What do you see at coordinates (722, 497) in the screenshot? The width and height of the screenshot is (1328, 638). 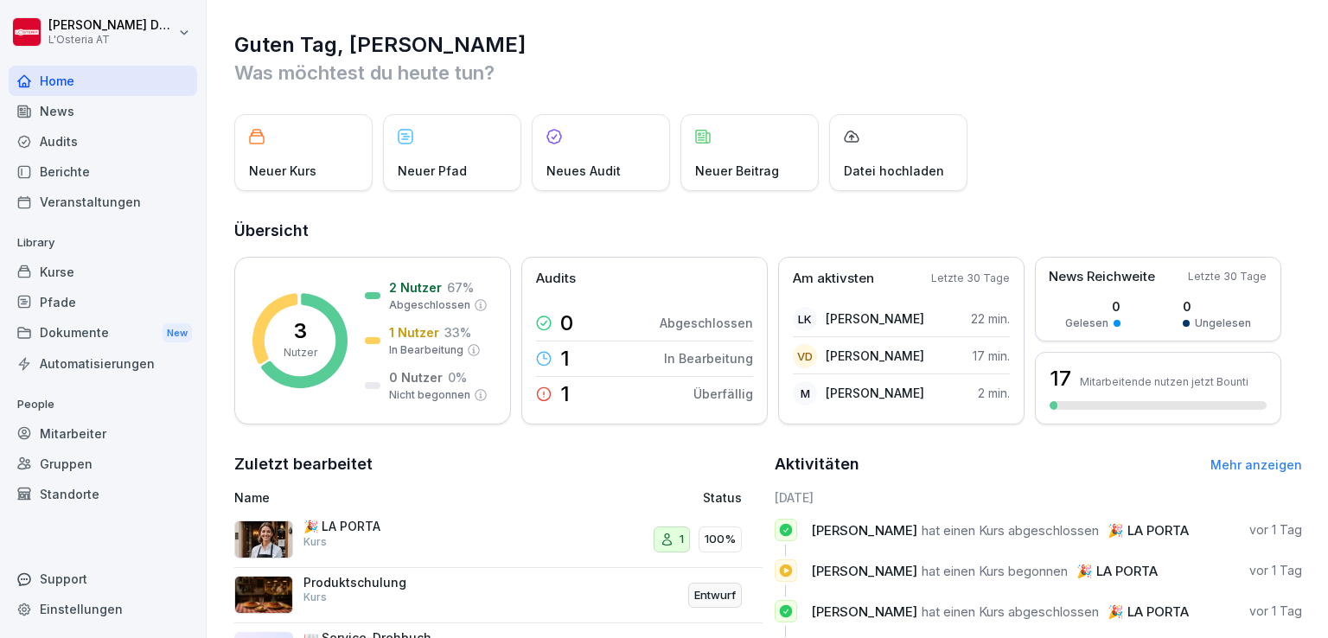 I see `p: Status` at bounding box center [722, 497].